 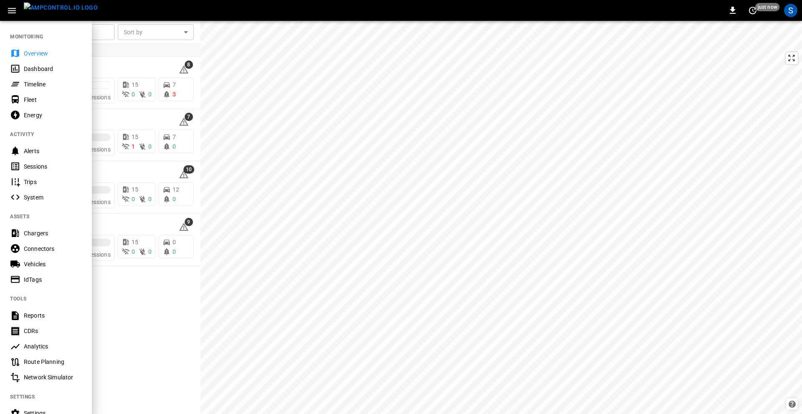 I want to click on div: Chargers, so click(x=53, y=233).